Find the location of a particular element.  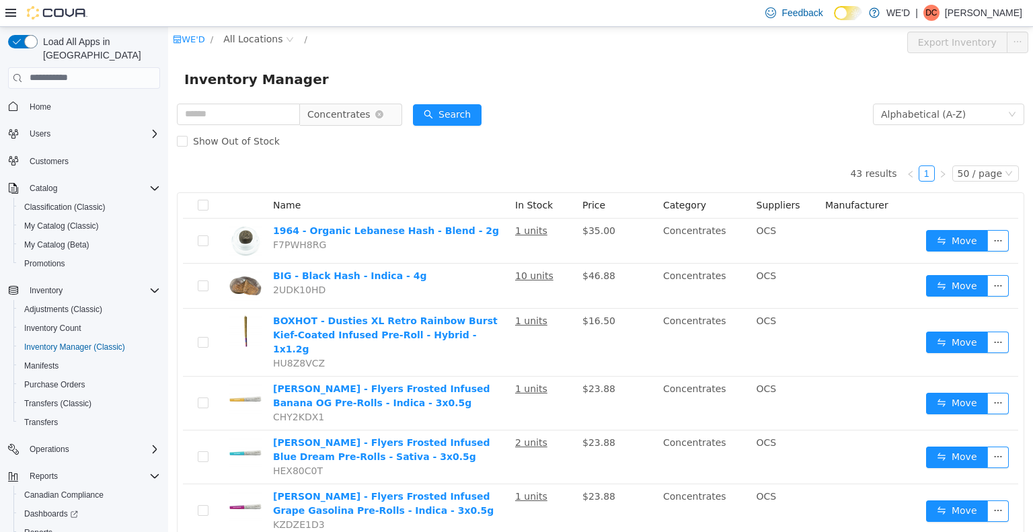

span: Promotions is located at coordinates (44, 264).